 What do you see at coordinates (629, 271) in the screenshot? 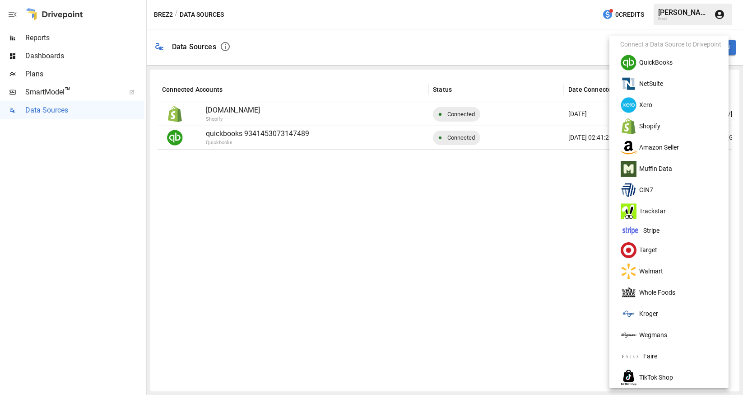
I see `img: Walmart` at bounding box center [629, 271].